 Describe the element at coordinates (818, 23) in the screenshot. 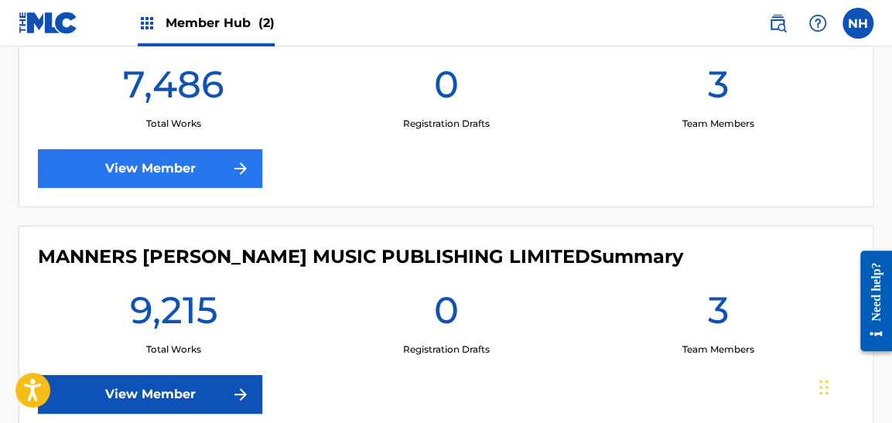

I see `img: help` at that location.